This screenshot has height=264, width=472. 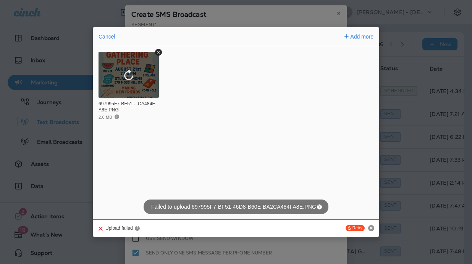 What do you see at coordinates (116, 228) in the screenshot?
I see `div: Upload failed` at bounding box center [116, 228].